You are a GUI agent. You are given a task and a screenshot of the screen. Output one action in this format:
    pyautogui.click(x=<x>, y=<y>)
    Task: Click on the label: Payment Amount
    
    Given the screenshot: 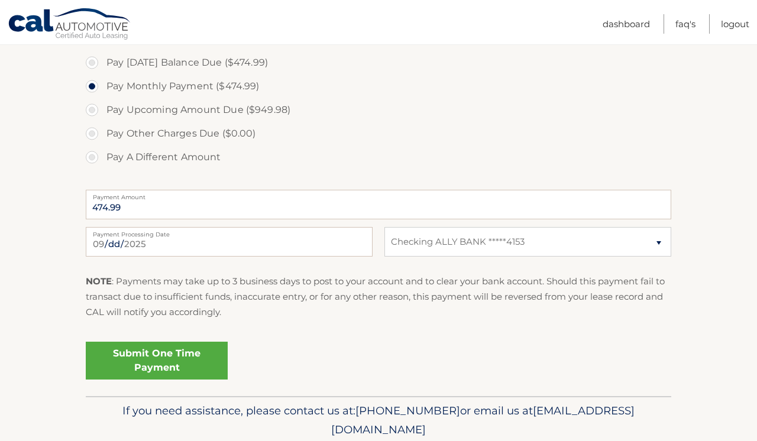 What is the action you would take?
    pyautogui.click(x=378, y=195)
    